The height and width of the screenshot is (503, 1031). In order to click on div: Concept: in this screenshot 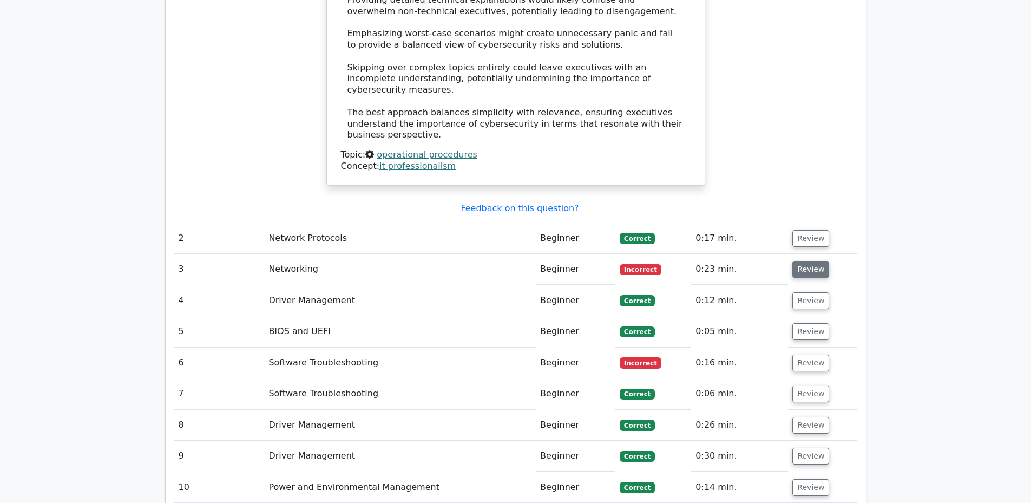, I will do `click(516, 166)`.